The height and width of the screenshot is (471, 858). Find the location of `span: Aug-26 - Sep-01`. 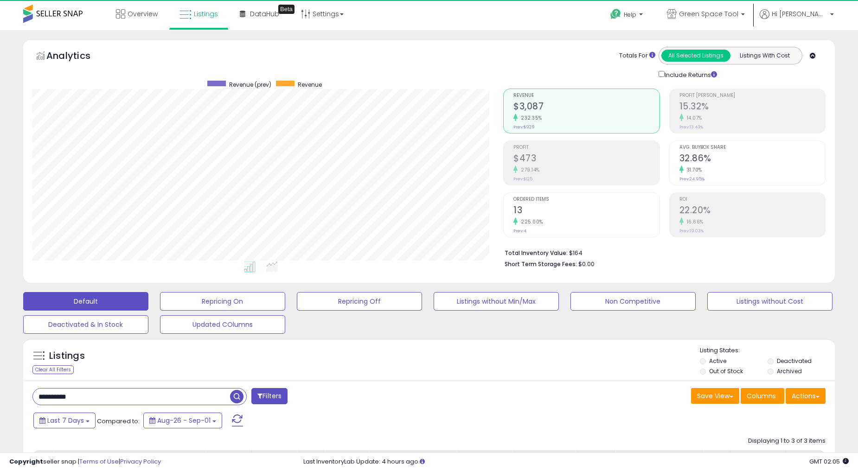

span: Aug-26 - Sep-01 is located at coordinates (184, 420).